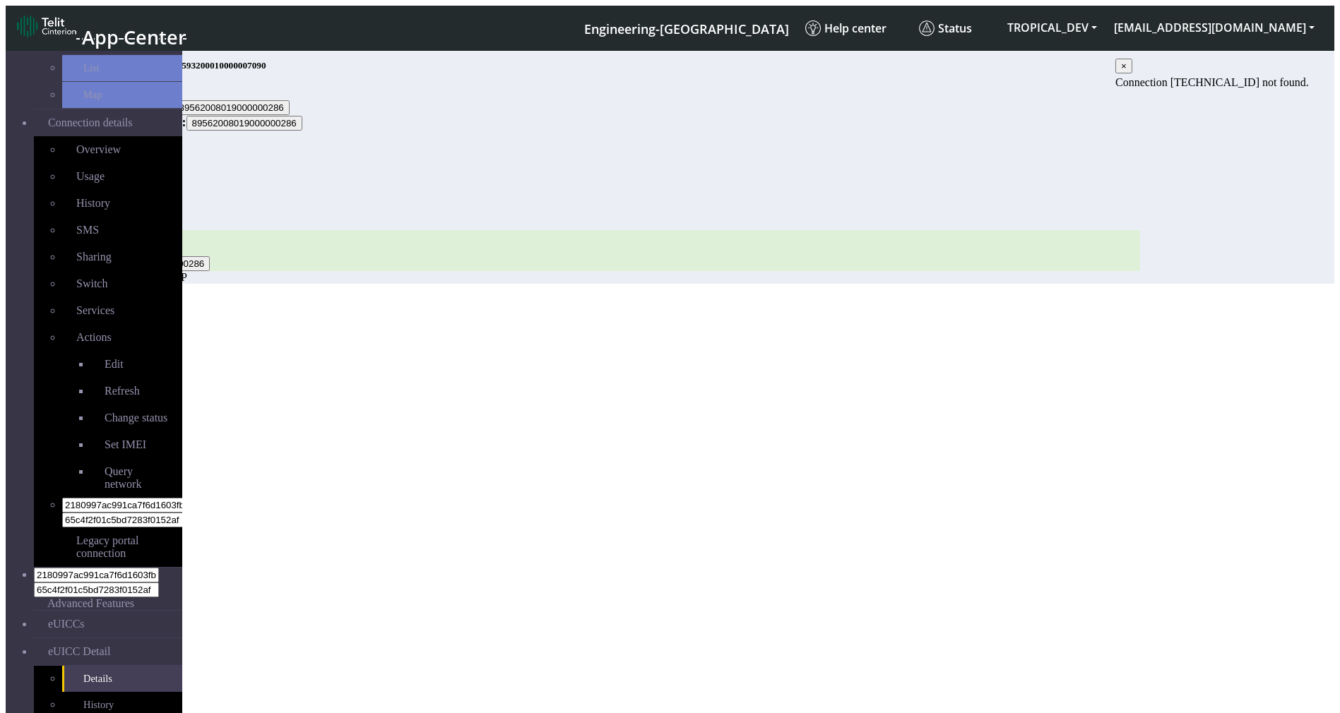  Describe the element at coordinates (108, 123) in the screenshot. I see `a: Connection details` at that location.